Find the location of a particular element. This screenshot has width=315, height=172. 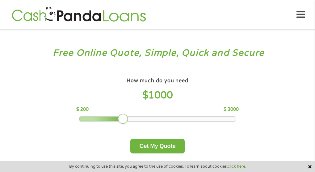

span: 1000 is located at coordinates (160, 95).